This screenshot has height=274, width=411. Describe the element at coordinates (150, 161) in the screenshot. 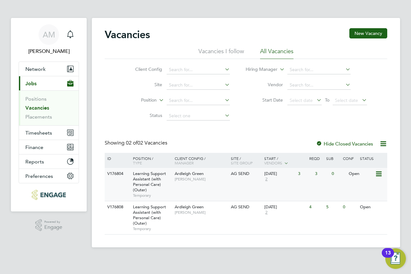

I see `div: Position /` at that location.